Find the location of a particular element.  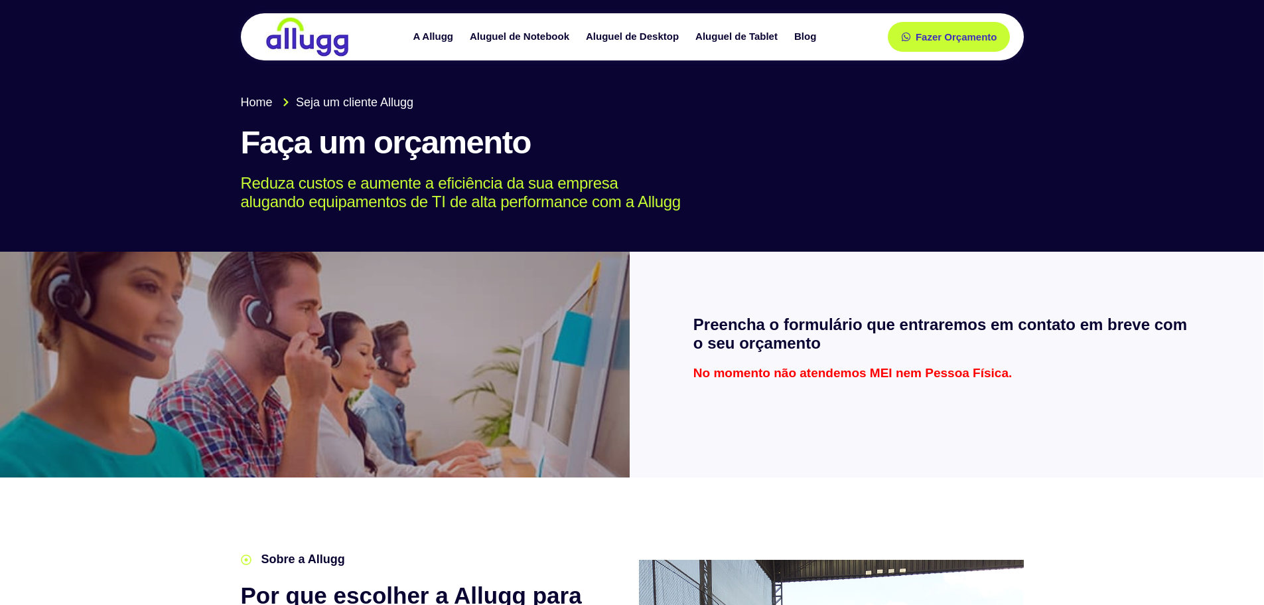

a: Aluguel de Tablet is located at coordinates (738, 37).